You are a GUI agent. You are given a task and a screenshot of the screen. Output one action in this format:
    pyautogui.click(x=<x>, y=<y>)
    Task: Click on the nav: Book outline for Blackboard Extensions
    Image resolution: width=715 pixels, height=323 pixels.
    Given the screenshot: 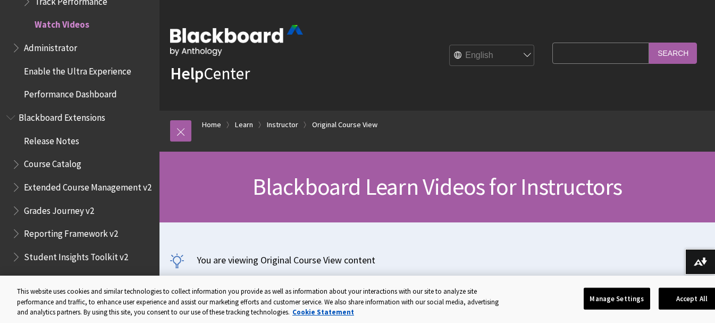 What is the action you would take?
    pyautogui.click(x=80, y=202)
    